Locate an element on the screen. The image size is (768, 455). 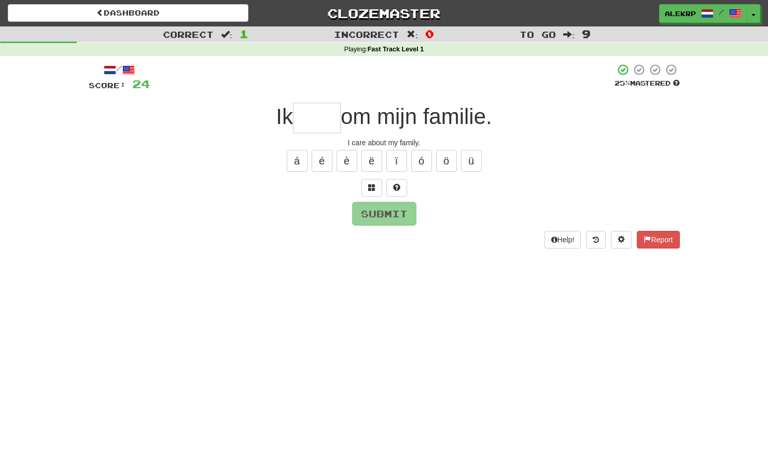
span: Incorrect is located at coordinates (366, 34).